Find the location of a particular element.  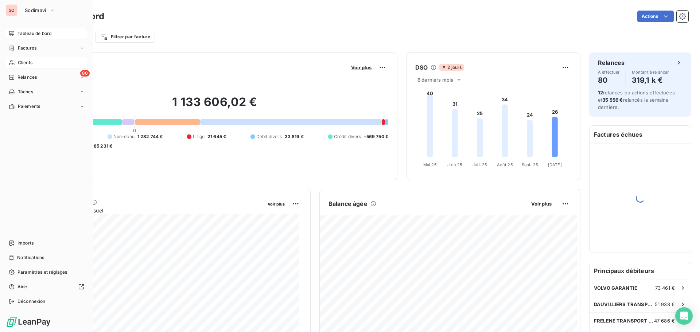

button: Actions is located at coordinates (655, 16).